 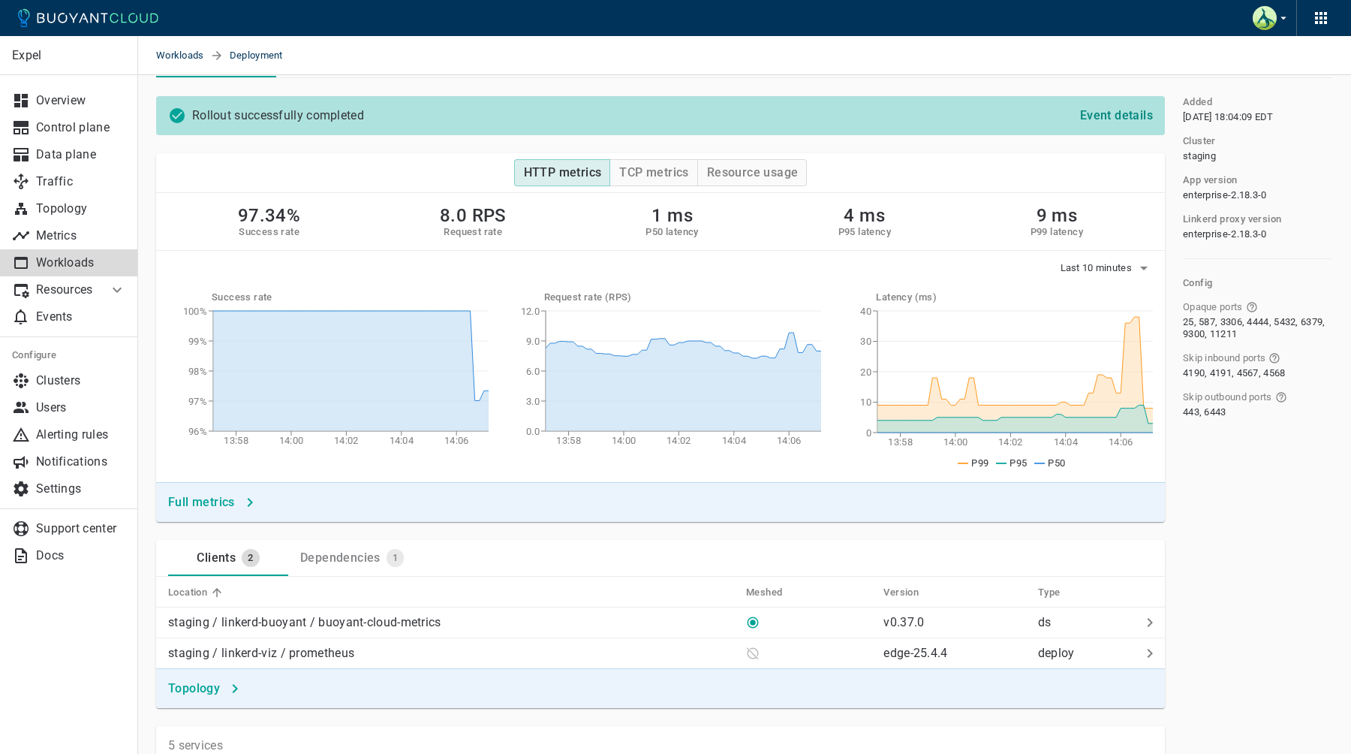 What do you see at coordinates (305, 622) in the screenshot?
I see `p: staging / linkerd-buoyant / buoyant-cloud-metrics` at bounding box center [305, 622].